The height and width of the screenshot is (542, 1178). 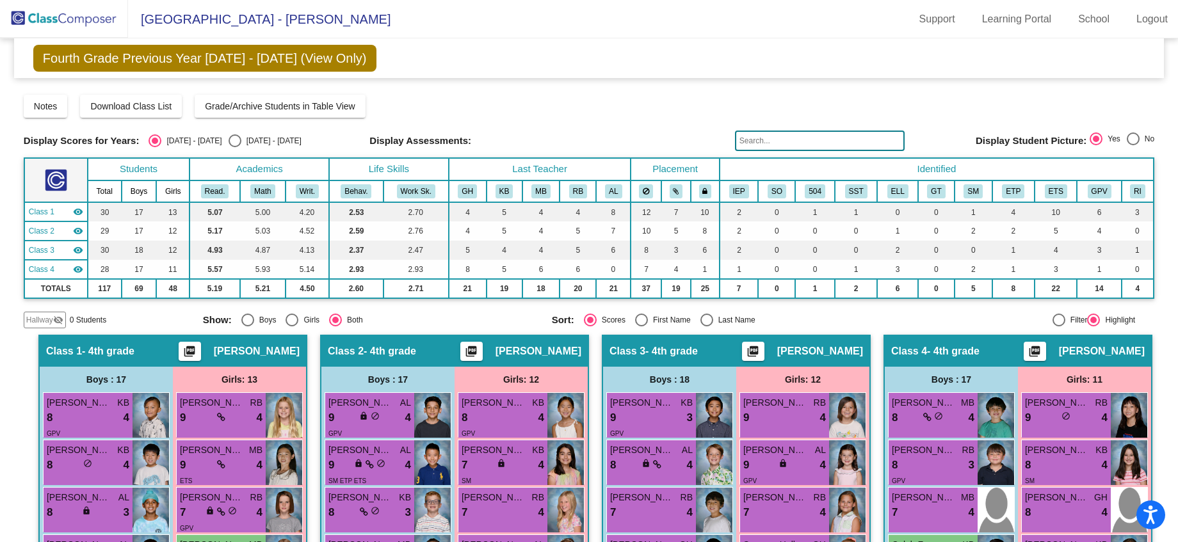 I want to click on td: 5.00, so click(x=262, y=212).